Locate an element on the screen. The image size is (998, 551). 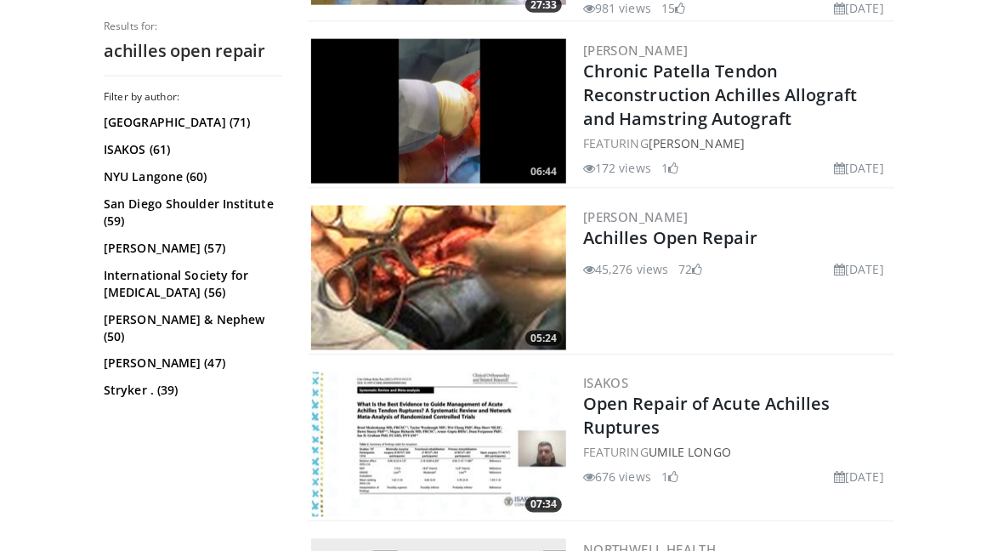
li: 45,276 views is located at coordinates (626, 269).